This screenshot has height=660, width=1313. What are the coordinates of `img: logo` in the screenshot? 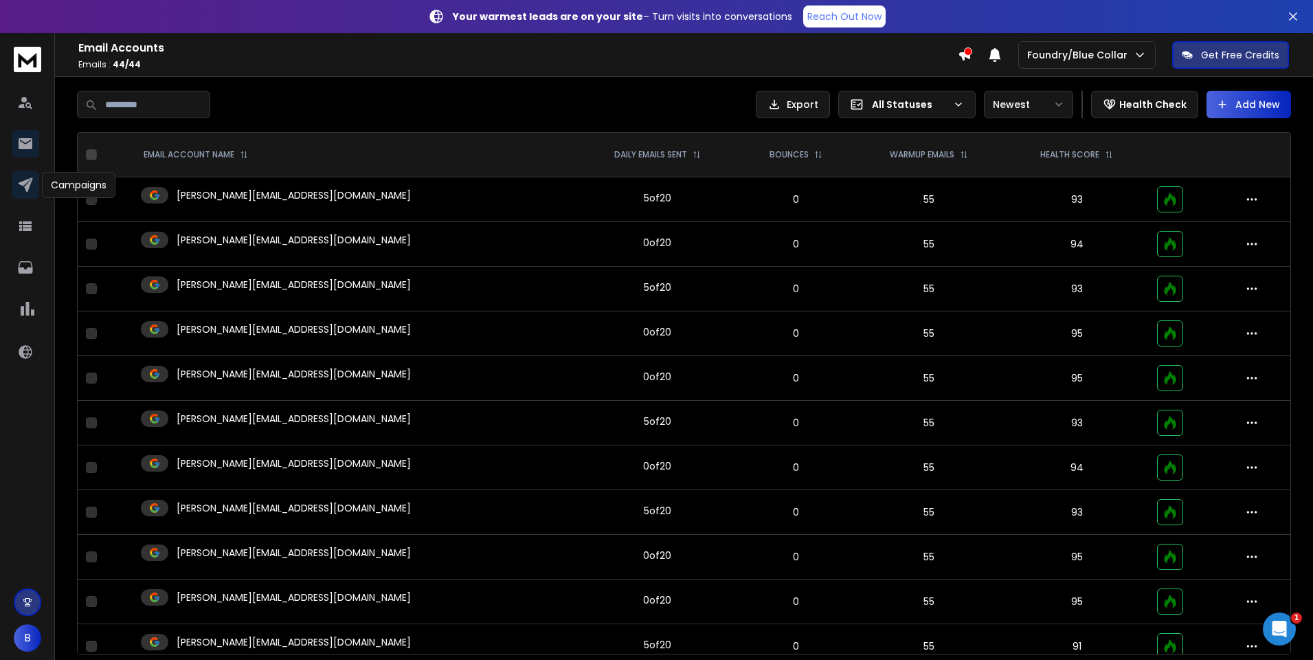 It's located at (27, 59).